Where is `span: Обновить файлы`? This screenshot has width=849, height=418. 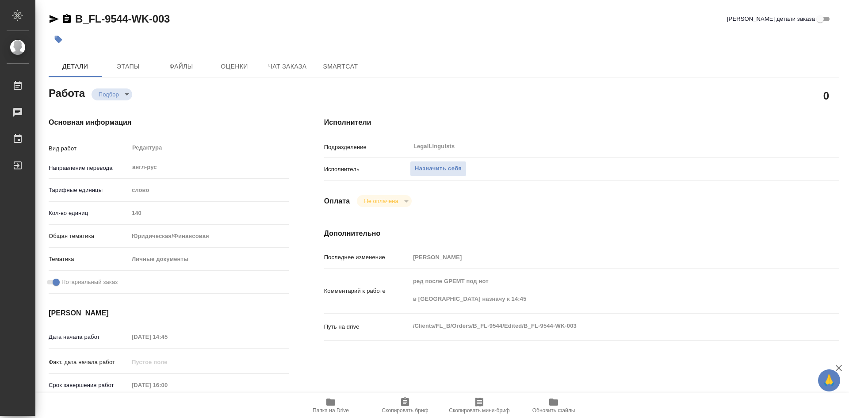
span: Обновить файлы is located at coordinates (554, 410).